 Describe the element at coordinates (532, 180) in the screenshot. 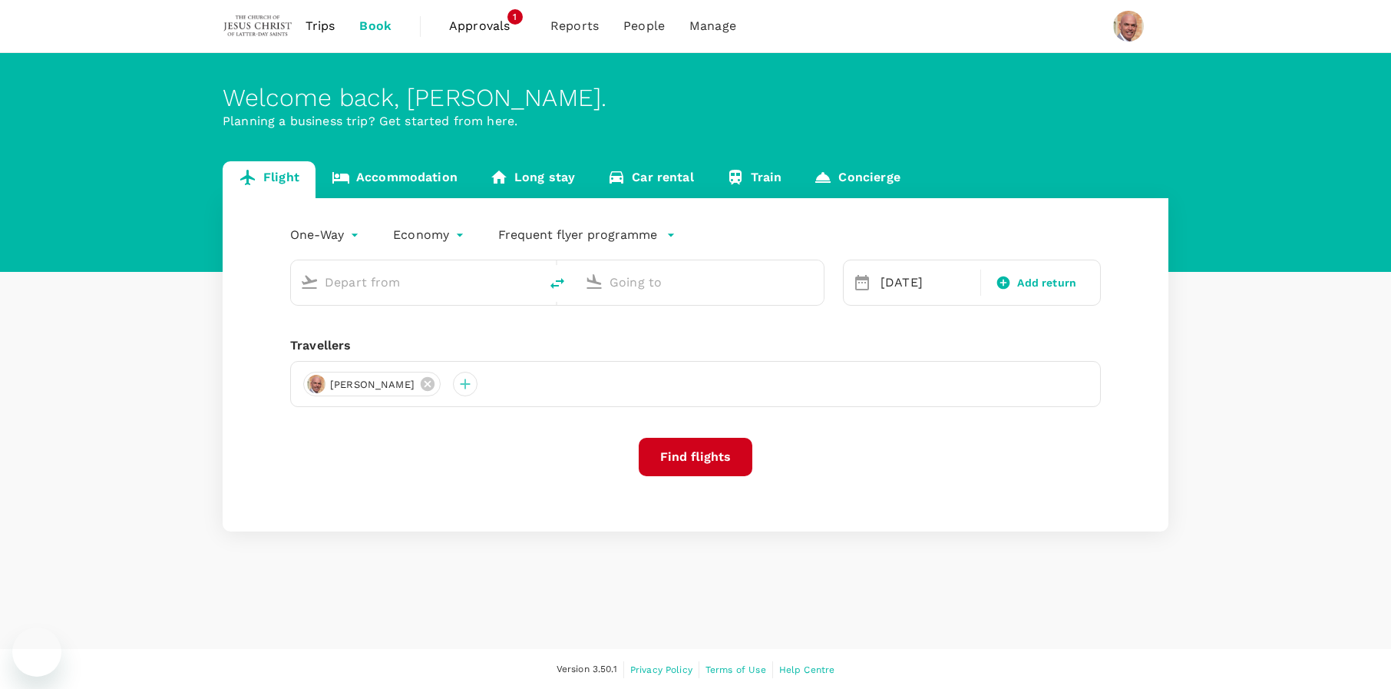

I see `a: Long stay` at that location.